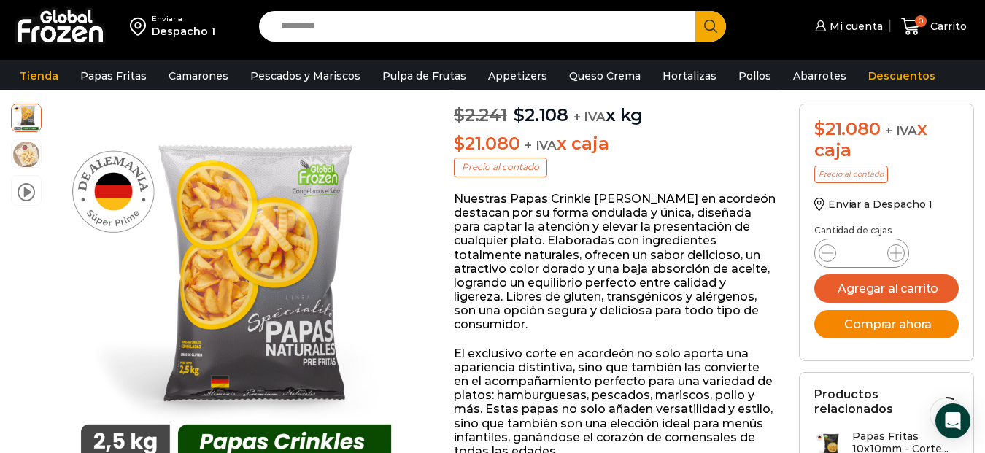  What do you see at coordinates (615, 144) in the screenshot?
I see `p: x caja` at bounding box center [615, 144].